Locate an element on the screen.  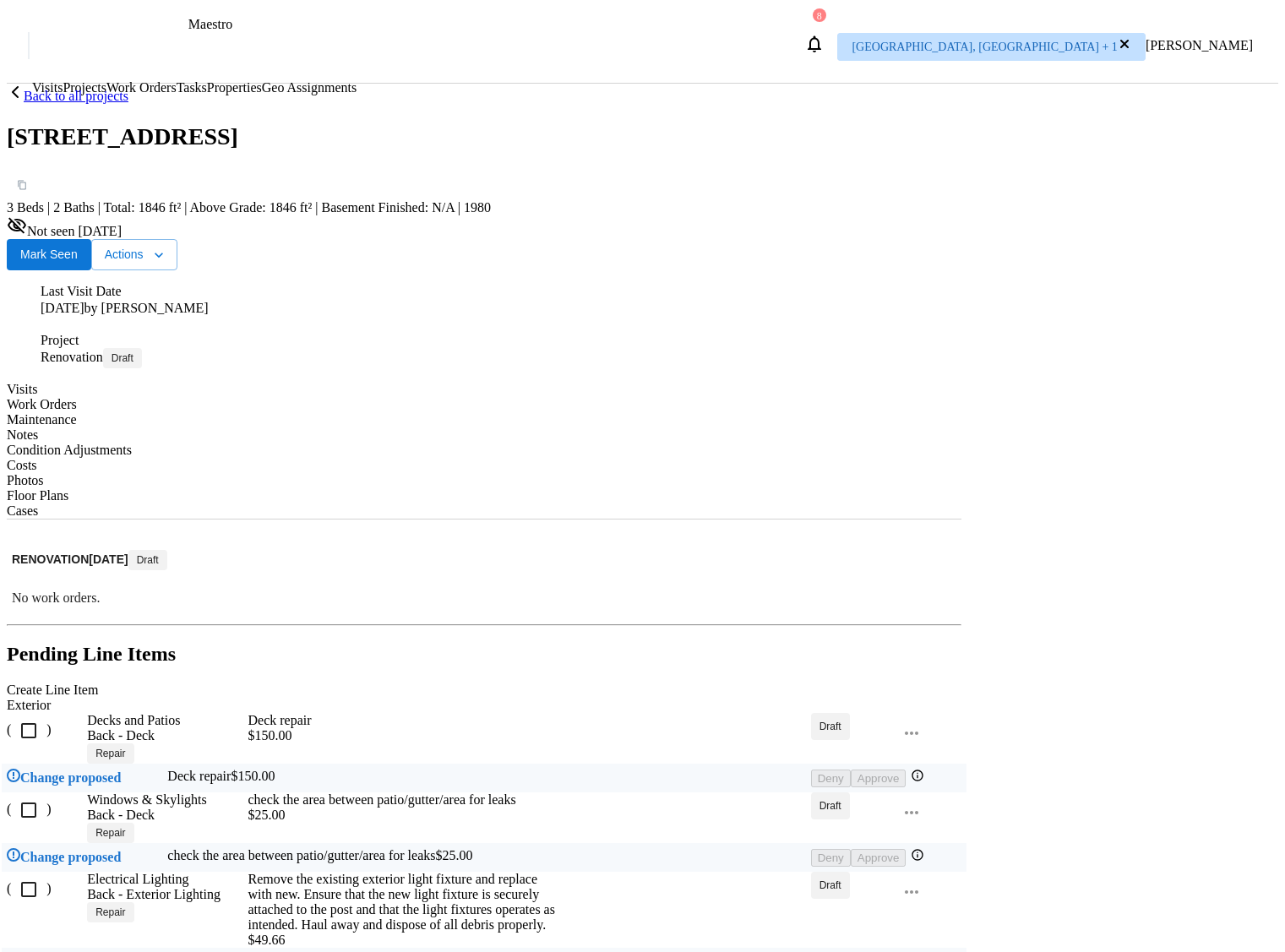
span: Properties is located at coordinates (234, 88).